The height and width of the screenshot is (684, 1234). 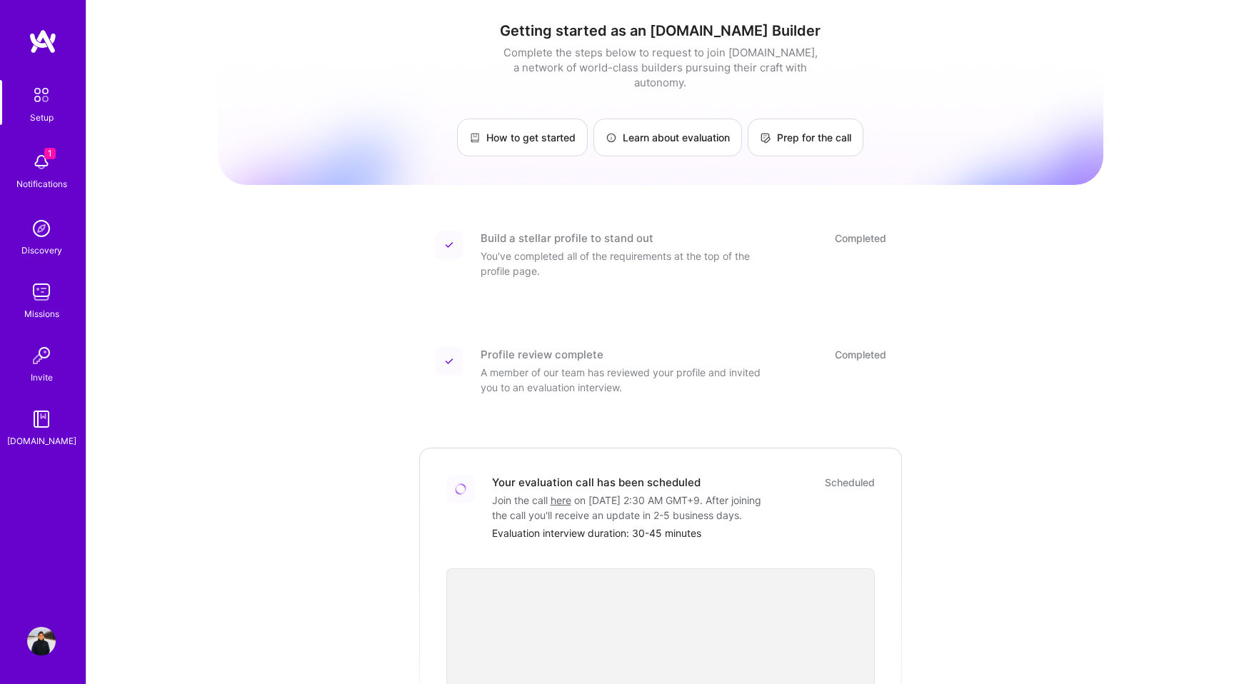 I want to click on div: Notifications, so click(x=41, y=184).